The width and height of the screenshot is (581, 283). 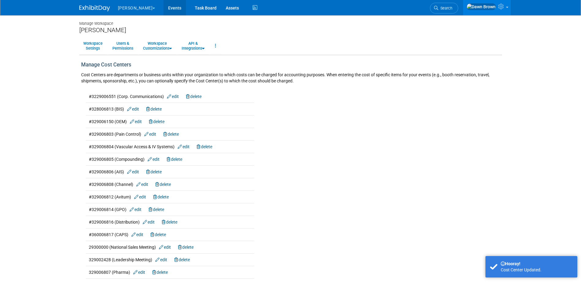 I want to click on a: WorkspaceSettings, so click(x=93, y=46).